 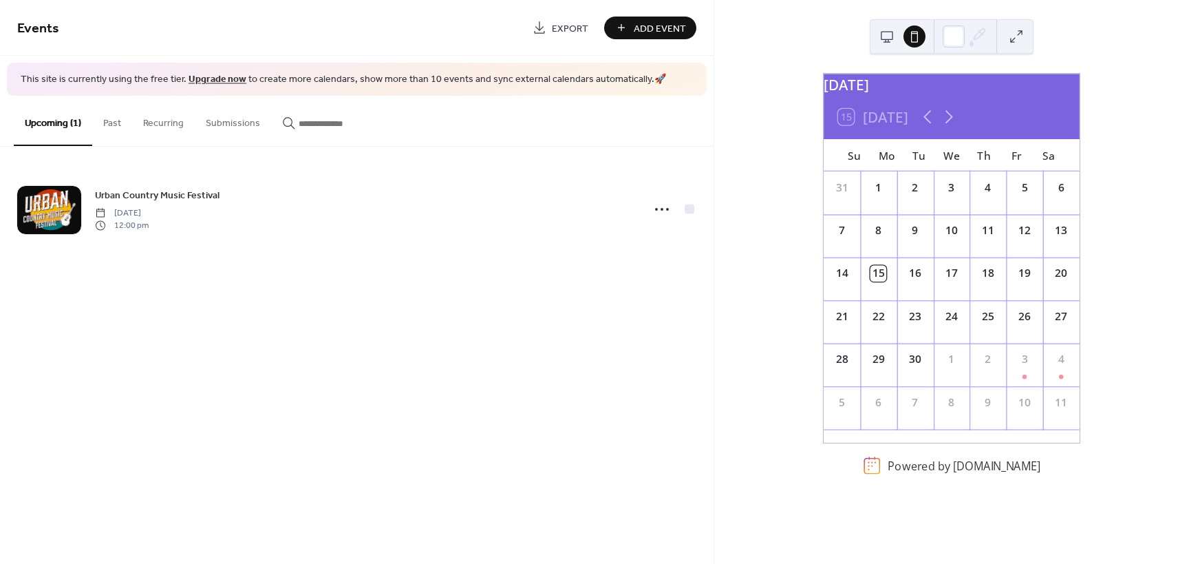 What do you see at coordinates (915, 359) in the screenshot?
I see `div: 30` at bounding box center [915, 359].